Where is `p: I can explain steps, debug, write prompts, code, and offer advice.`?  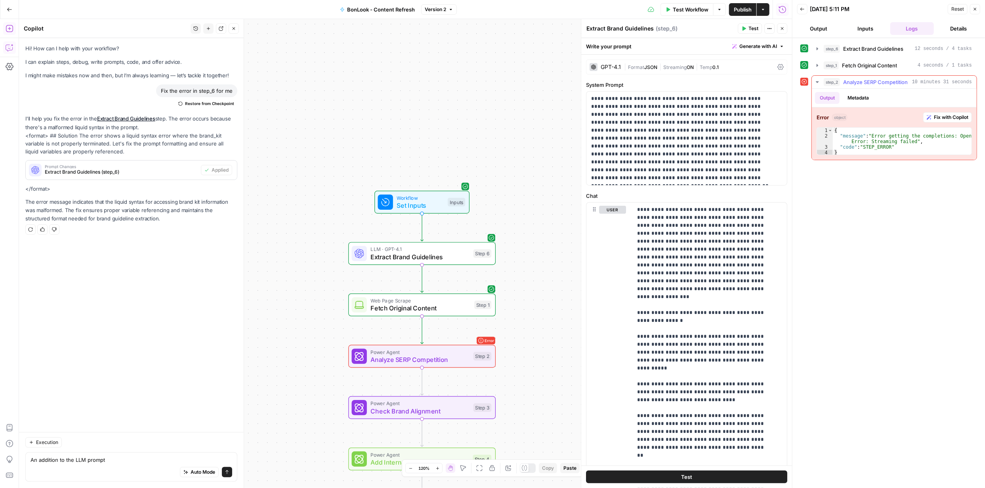
p: I can explain steps, debug, write prompts, code, and offer advice. is located at coordinates (131, 62).